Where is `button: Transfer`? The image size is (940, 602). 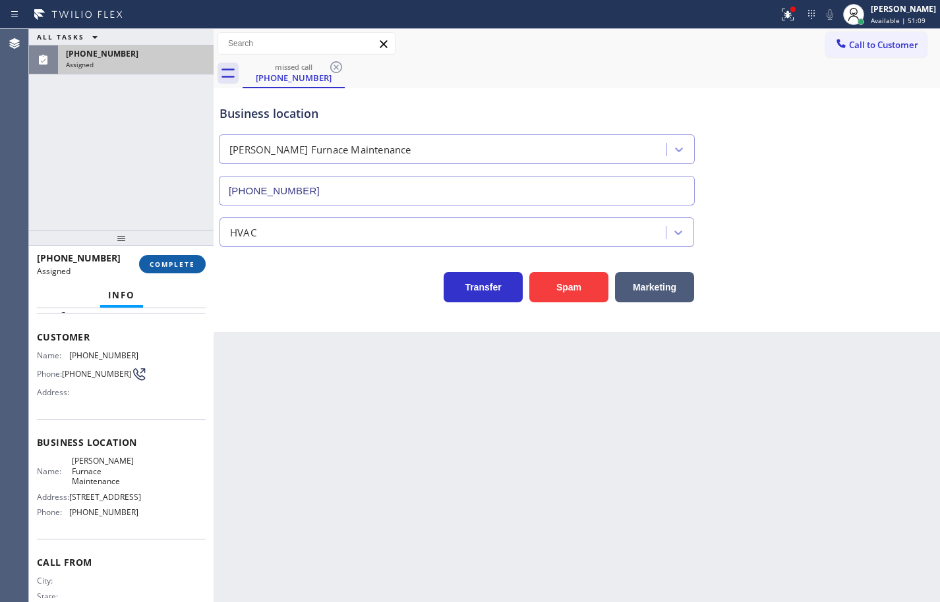
button: Transfer is located at coordinates (483, 287).